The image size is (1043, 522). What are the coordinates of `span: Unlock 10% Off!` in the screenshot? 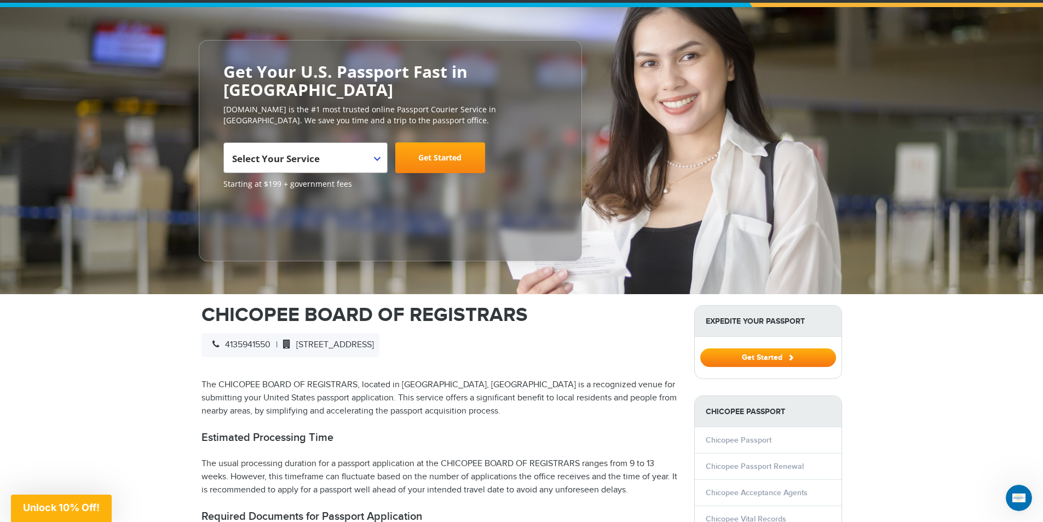 It's located at (61, 507).